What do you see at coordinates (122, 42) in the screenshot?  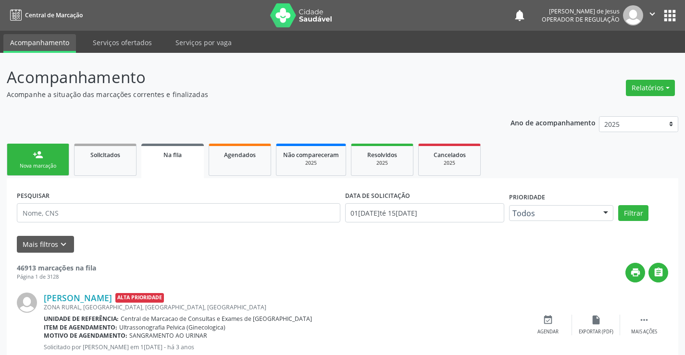 I see `a: Serviços ofertados` at bounding box center [122, 42].